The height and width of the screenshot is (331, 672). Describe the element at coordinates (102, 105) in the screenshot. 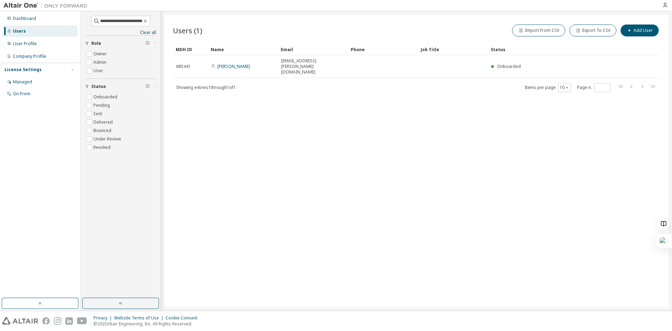

I see `label: Pending` at that location.